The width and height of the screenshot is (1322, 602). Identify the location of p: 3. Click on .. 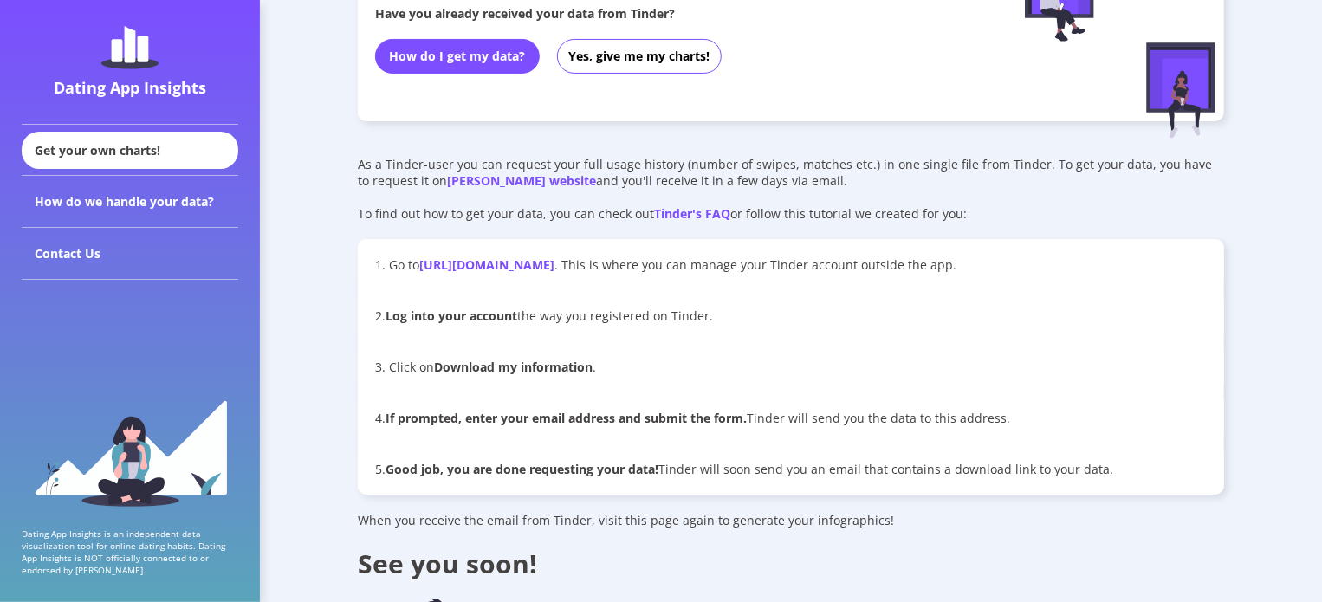
(791, 366).